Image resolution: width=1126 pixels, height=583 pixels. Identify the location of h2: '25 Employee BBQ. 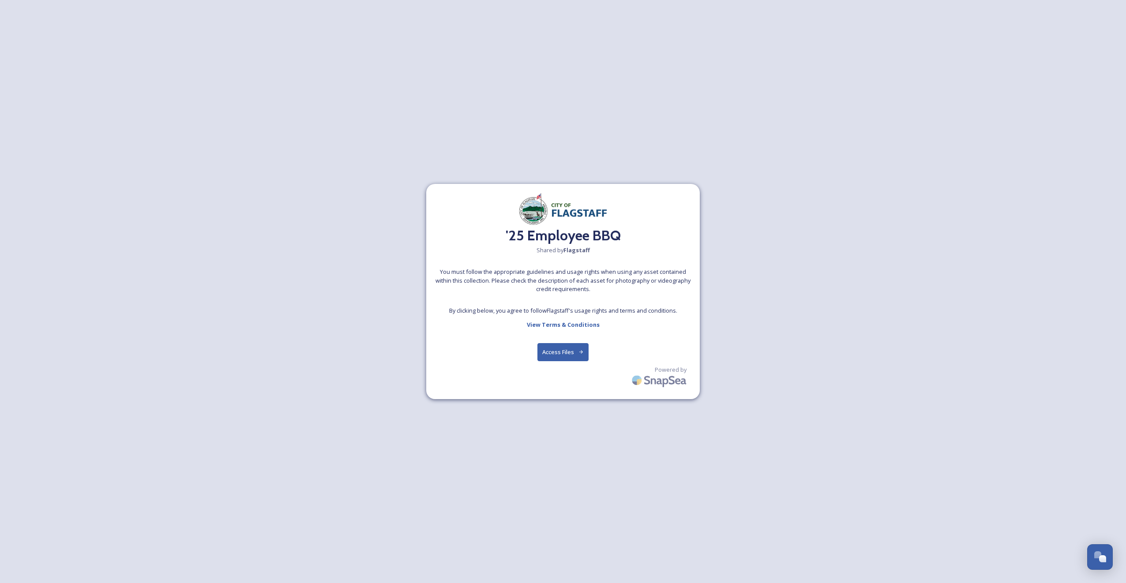
(563, 236).